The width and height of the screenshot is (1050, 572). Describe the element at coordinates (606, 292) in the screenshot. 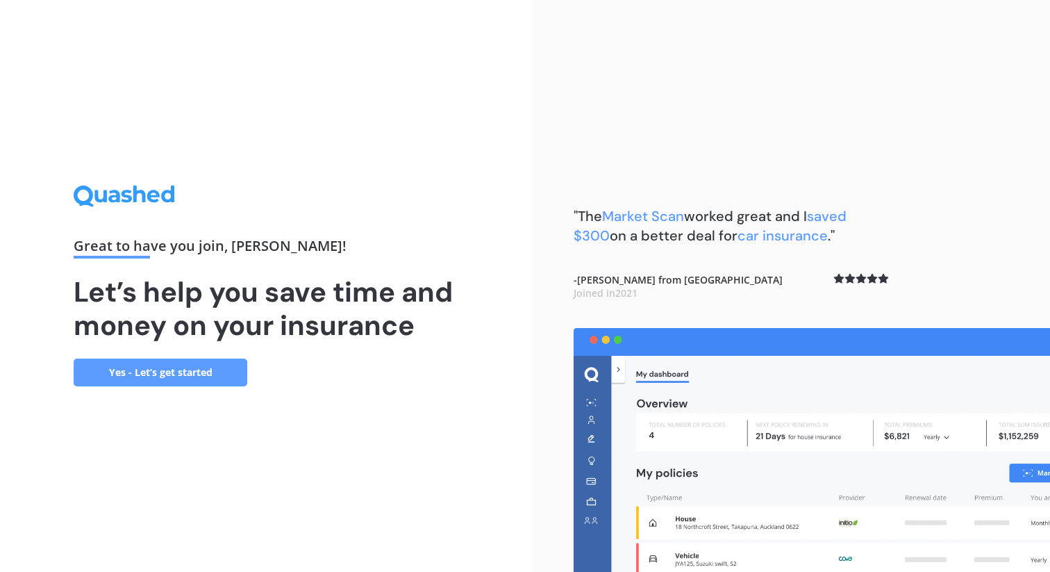

I see `span: Joined in 2021` at that location.